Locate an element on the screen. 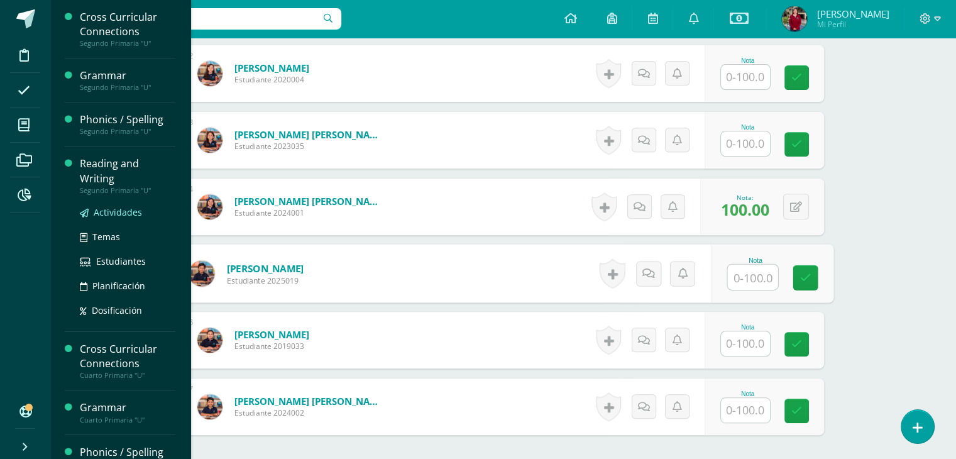 This screenshot has height=459, width=956. a: Reading and WritingSegundo Primaria "U" is located at coordinates (128, 175).